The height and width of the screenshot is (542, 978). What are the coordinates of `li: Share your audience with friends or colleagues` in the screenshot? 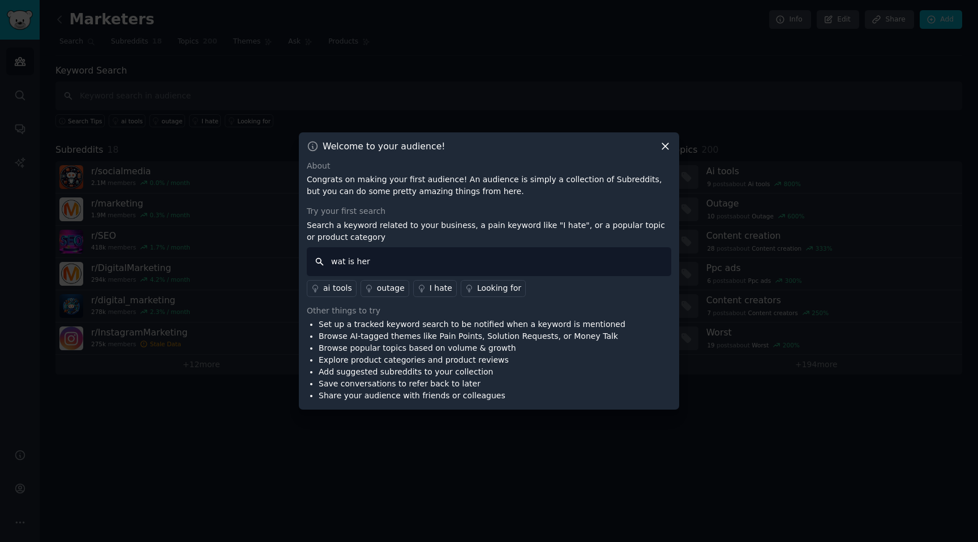 It's located at (472, 396).